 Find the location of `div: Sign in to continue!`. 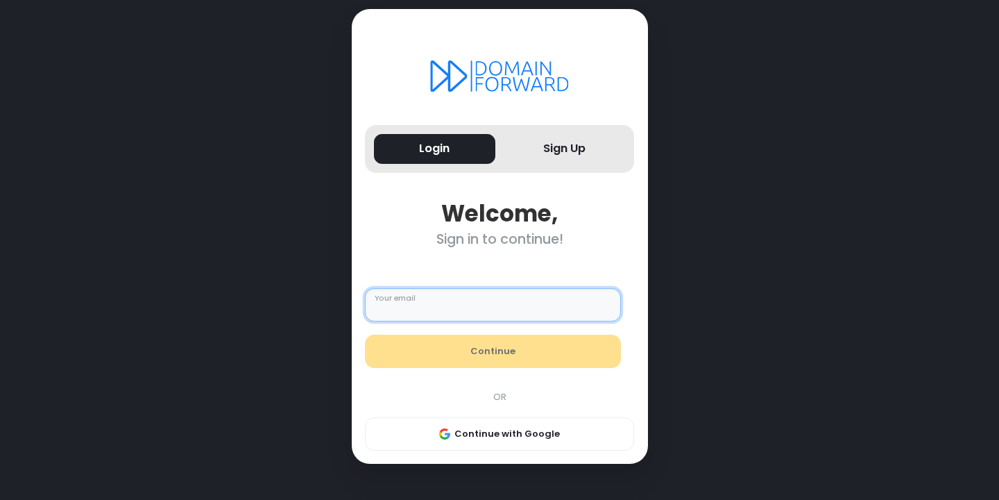

div: Sign in to continue! is located at coordinates (500, 239).